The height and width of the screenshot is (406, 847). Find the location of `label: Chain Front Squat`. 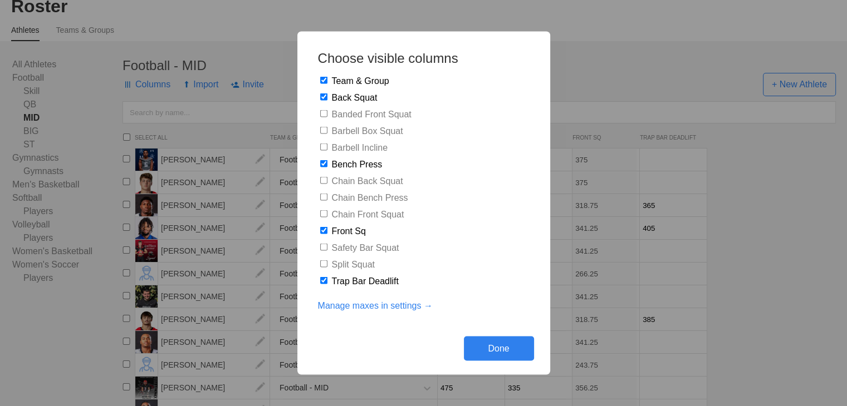

label: Chain Front Squat is located at coordinates (366, 214).